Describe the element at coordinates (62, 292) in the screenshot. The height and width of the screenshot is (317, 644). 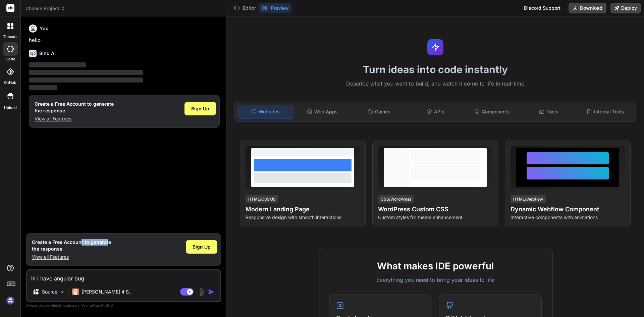
I see `img: Pick Models` at that location.